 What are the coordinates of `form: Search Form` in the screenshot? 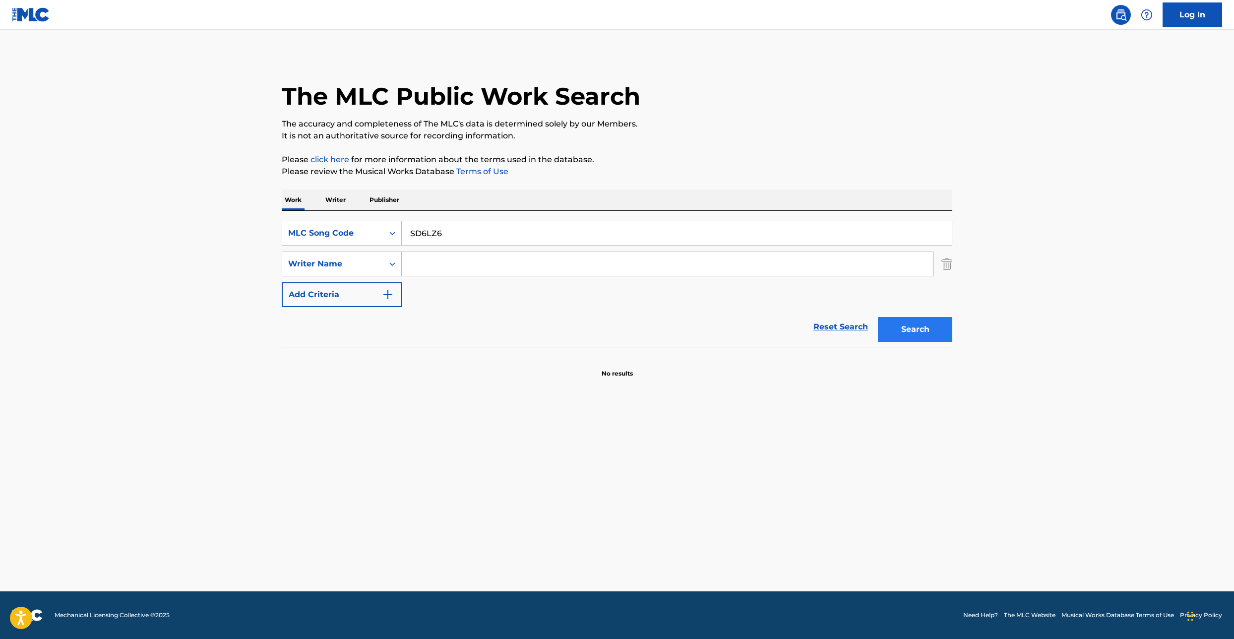 It's located at (617, 284).